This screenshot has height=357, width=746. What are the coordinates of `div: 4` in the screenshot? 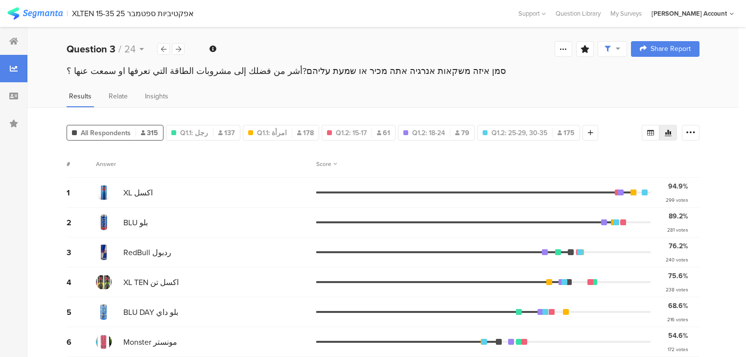 It's located at (81, 282).